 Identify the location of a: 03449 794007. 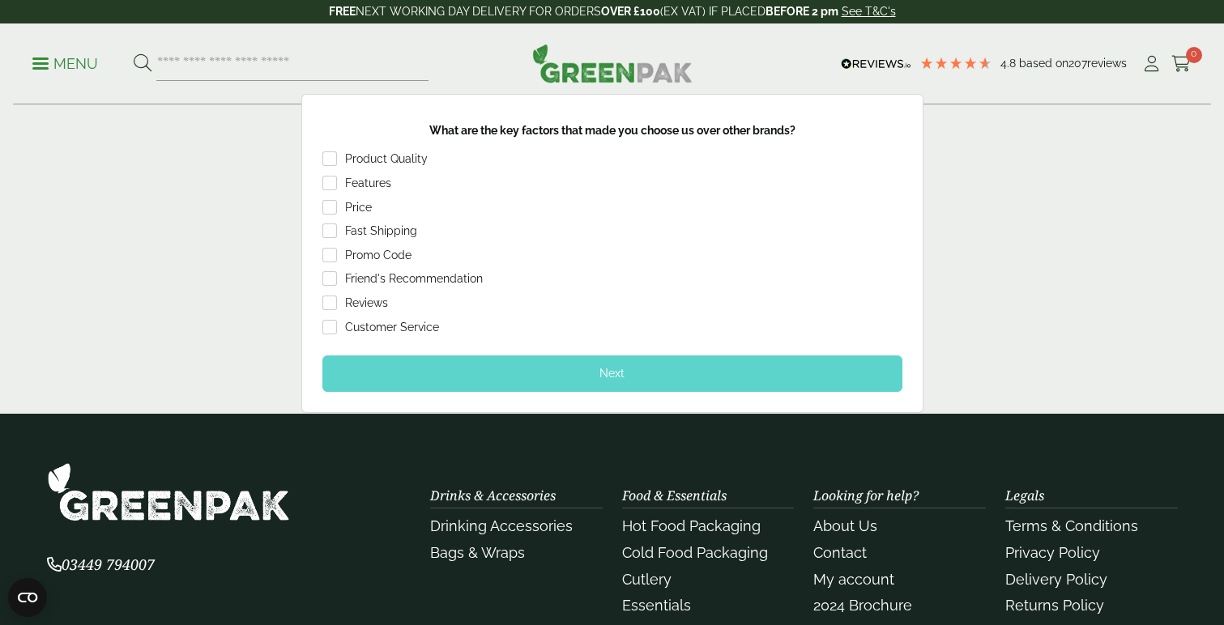
(100, 566).